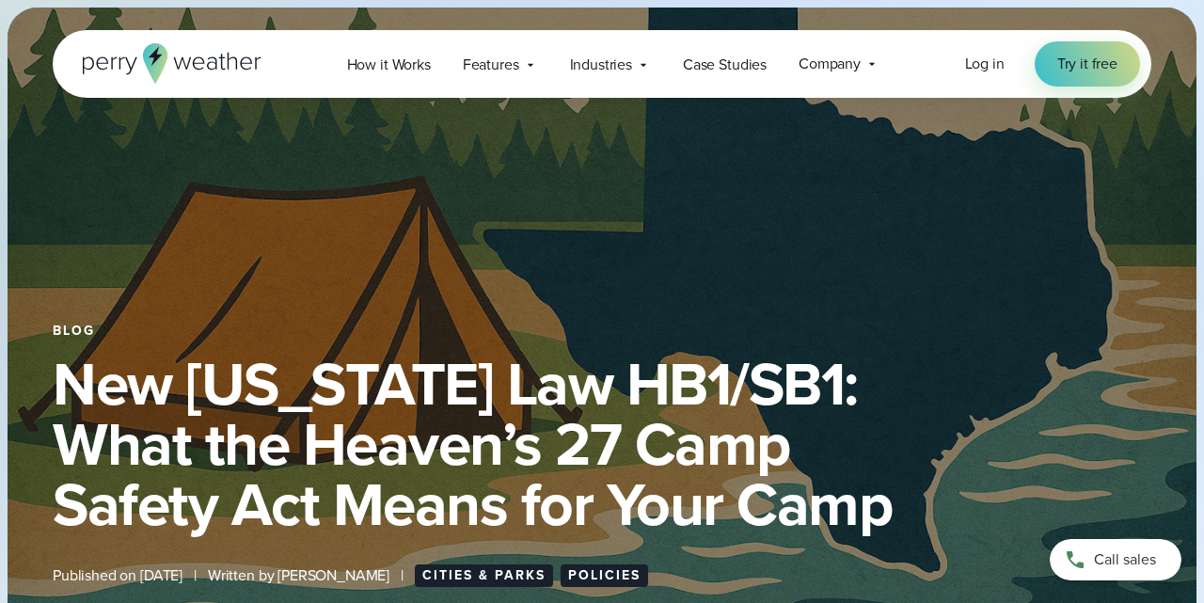 The width and height of the screenshot is (1204, 603). I want to click on a: Try it free, so click(1088, 64).